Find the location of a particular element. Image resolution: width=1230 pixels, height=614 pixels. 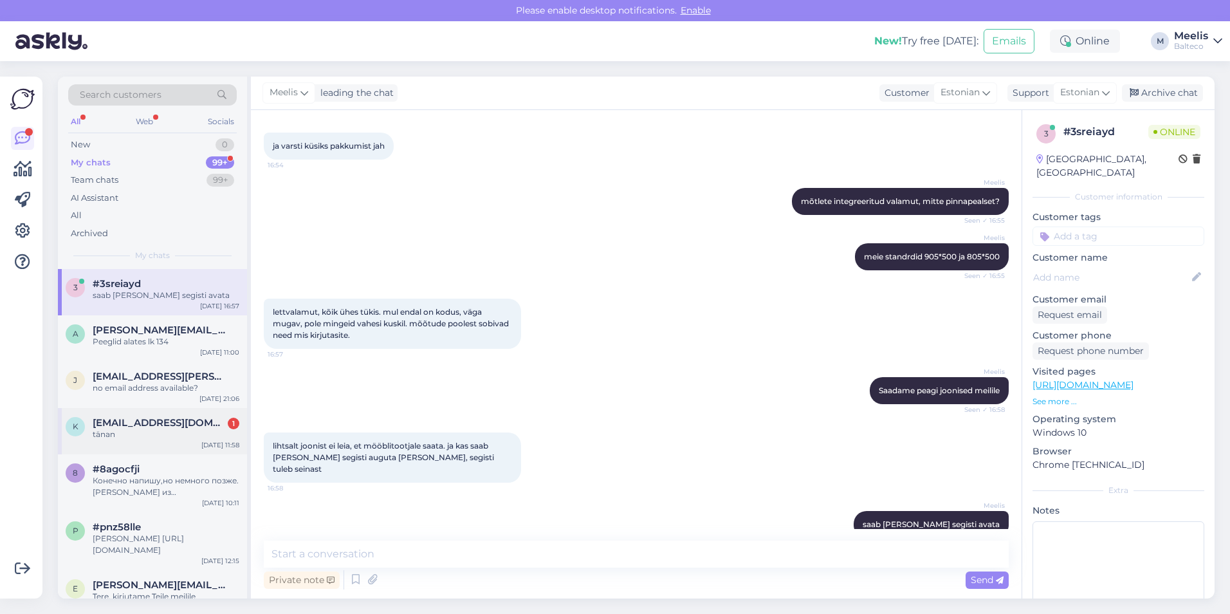

div: 0 is located at coordinates (224, 145).